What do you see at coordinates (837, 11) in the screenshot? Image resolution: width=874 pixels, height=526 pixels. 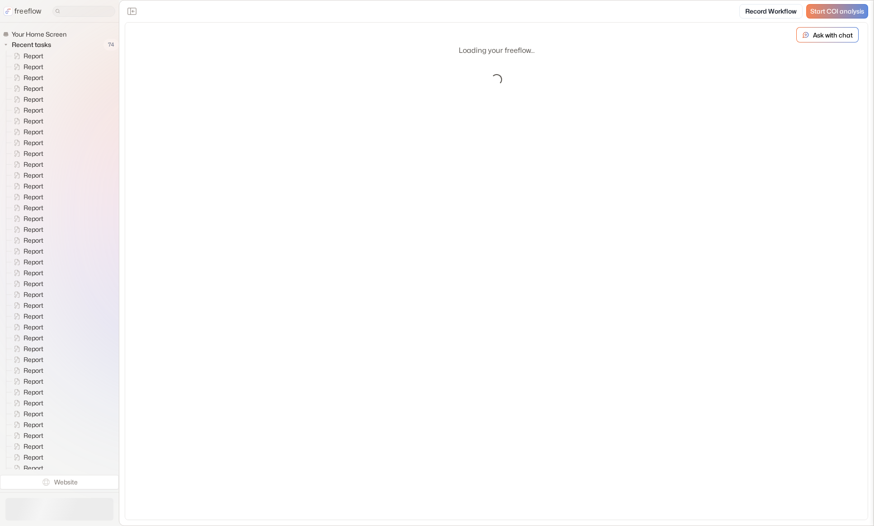 I see `span: Start COI analysis` at bounding box center [837, 11].